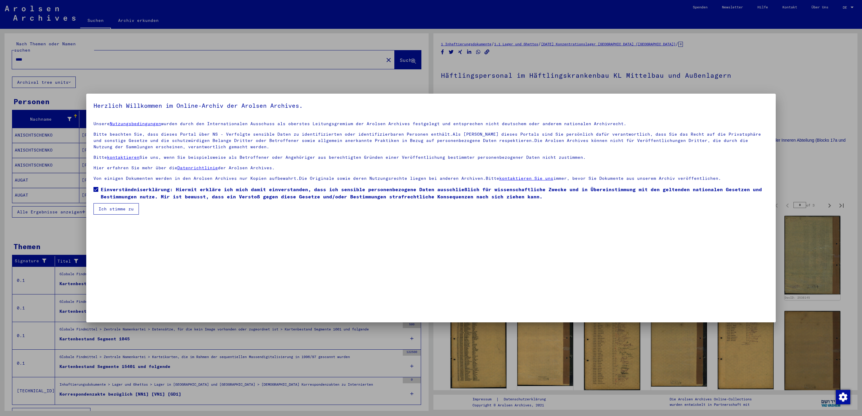 Image resolution: width=862 pixels, height=416 pixels. Describe the element at coordinates (843, 397) in the screenshot. I see `img: Zustimmung ändern` at that location.